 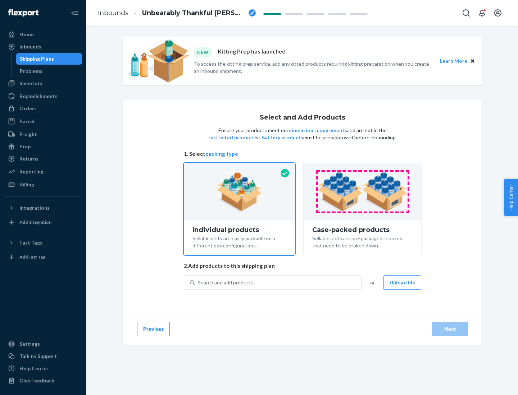 I want to click on a: Inventory, so click(x=43, y=83).